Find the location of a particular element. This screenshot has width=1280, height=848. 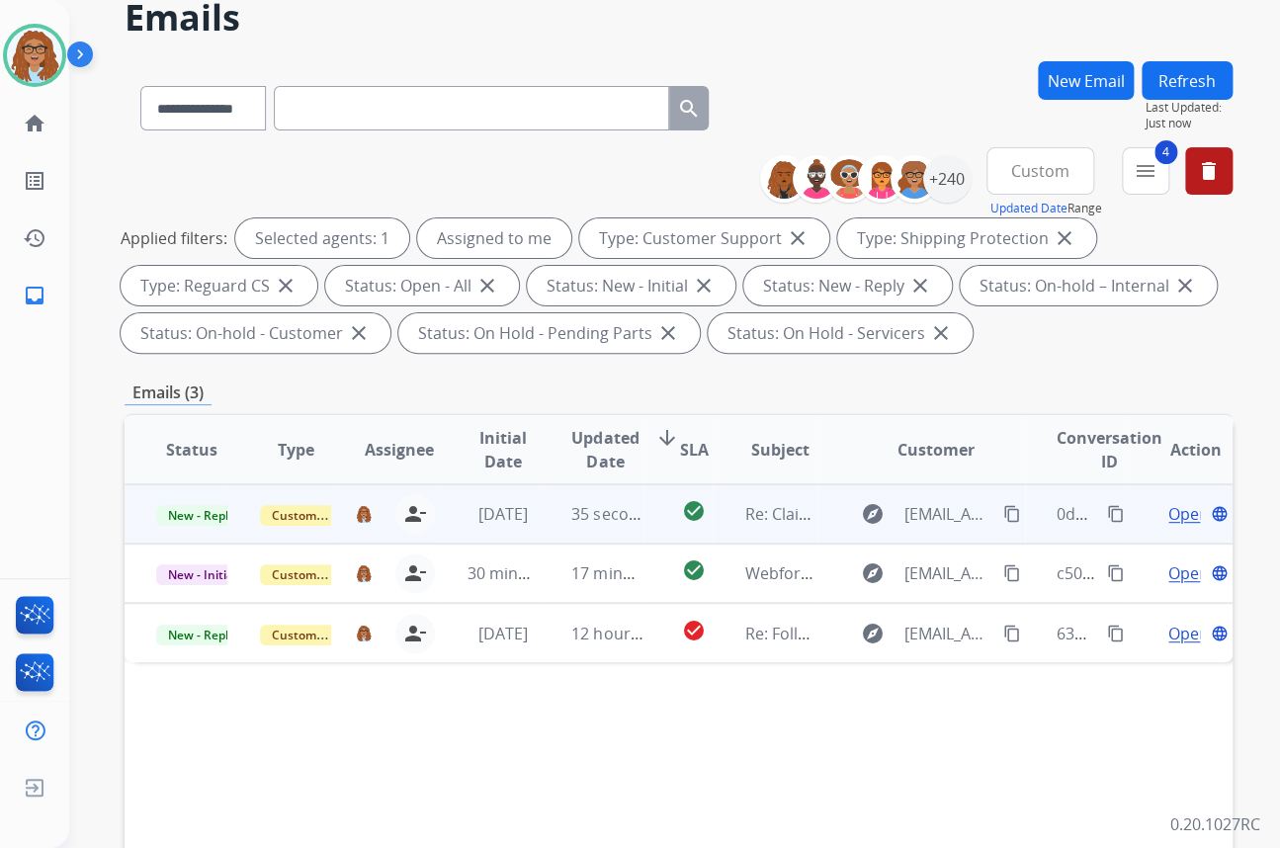

div: Type: Customer Support is located at coordinates (703, 238).